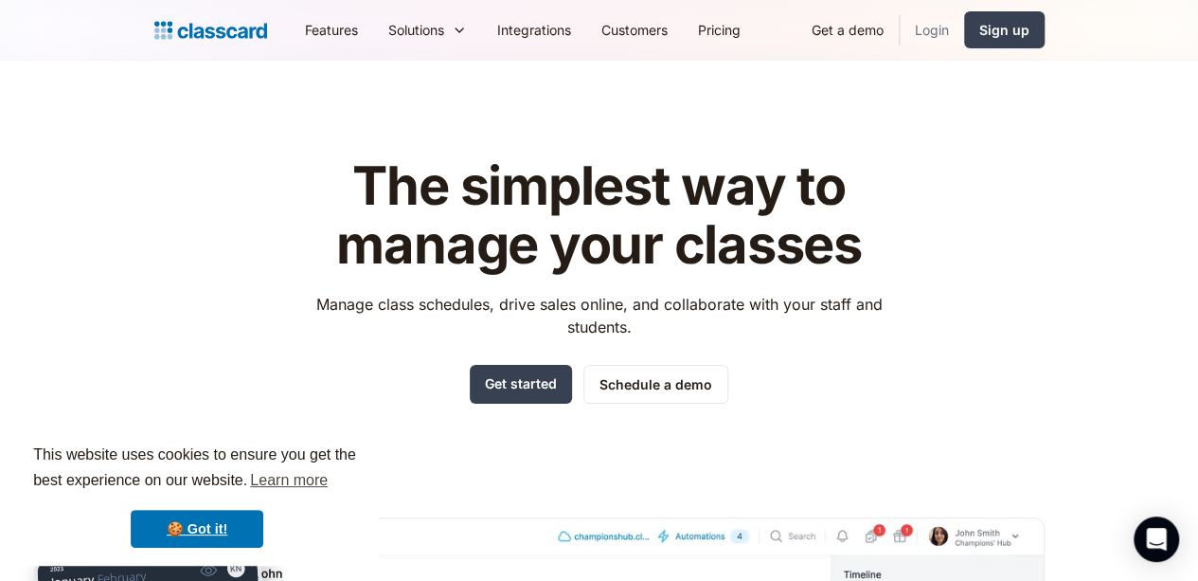 This screenshot has height=581, width=1198. What do you see at coordinates (932, 29) in the screenshot?
I see `a: Login` at bounding box center [932, 29].